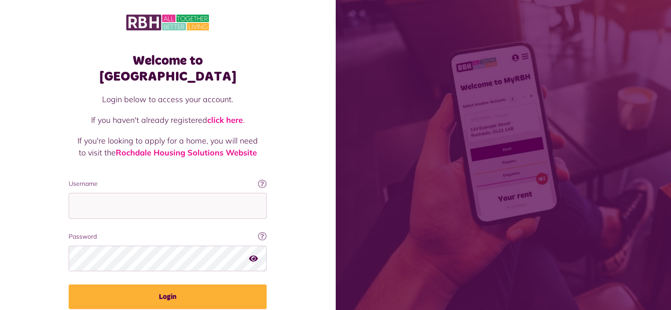  What do you see at coordinates (186, 152) in the screenshot?
I see `a: Rochdale Housing Solutions Website` at bounding box center [186, 152].